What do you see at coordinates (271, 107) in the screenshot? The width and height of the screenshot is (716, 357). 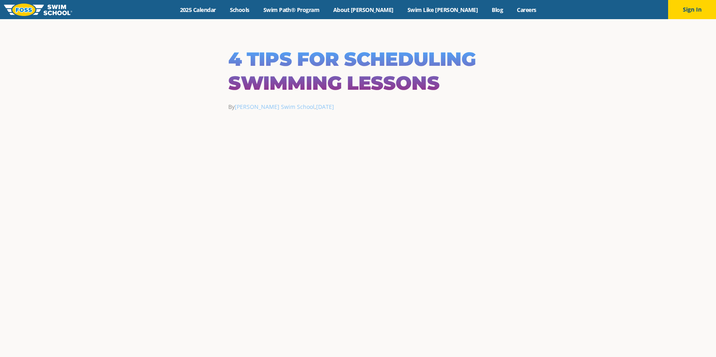 I see `span: By` at bounding box center [271, 107].